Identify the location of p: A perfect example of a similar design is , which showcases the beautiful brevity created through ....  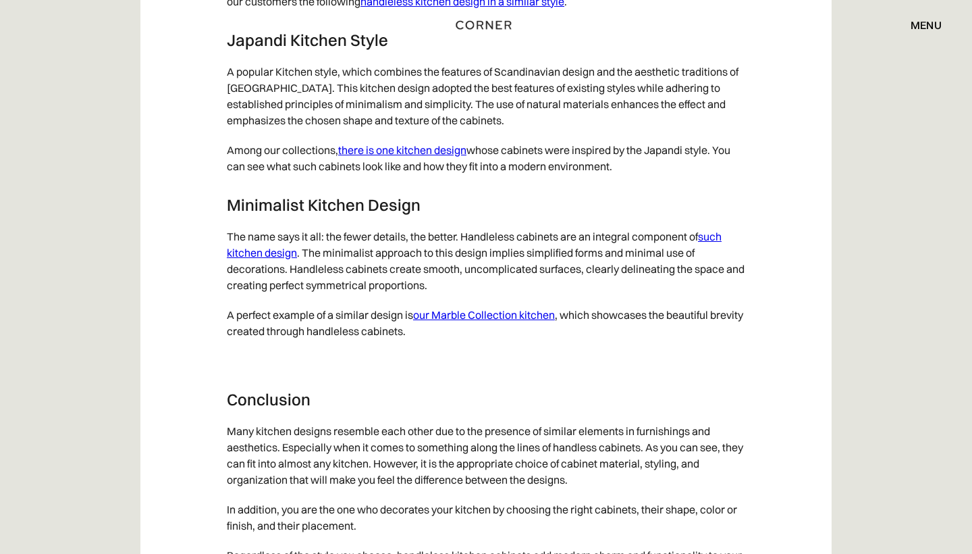
(486, 323).